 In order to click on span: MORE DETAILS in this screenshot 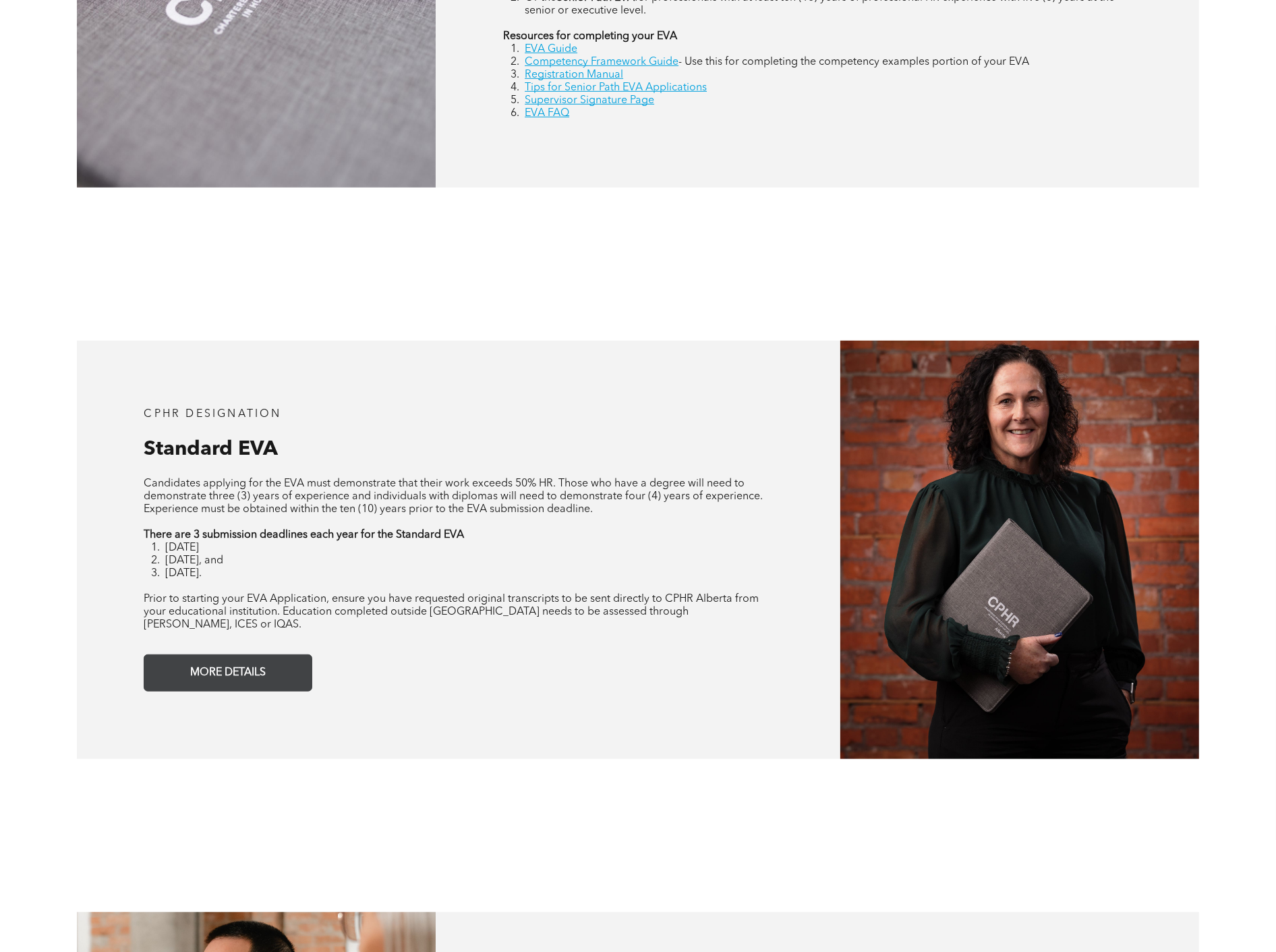, I will do `click(228, 673)`.